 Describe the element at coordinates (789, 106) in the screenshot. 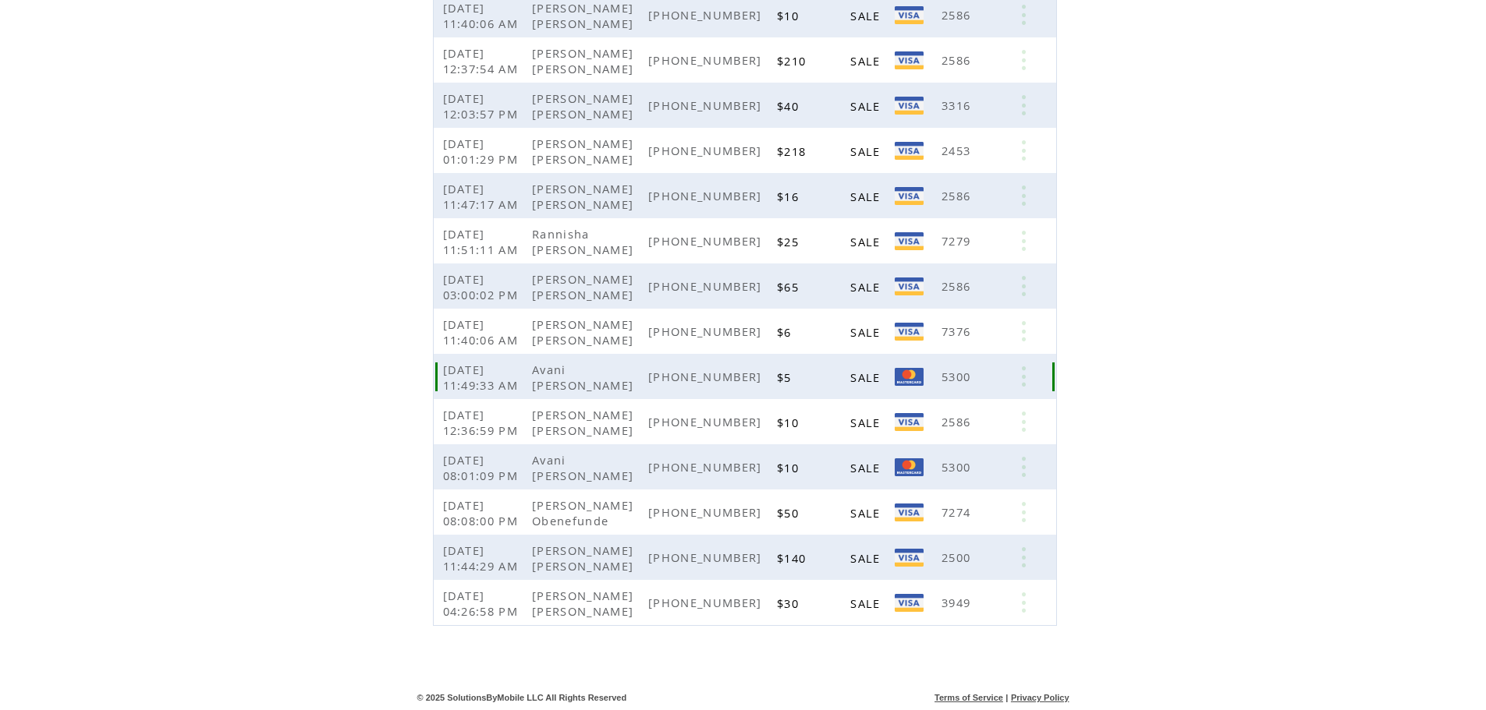

I see `span: $40` at that location.